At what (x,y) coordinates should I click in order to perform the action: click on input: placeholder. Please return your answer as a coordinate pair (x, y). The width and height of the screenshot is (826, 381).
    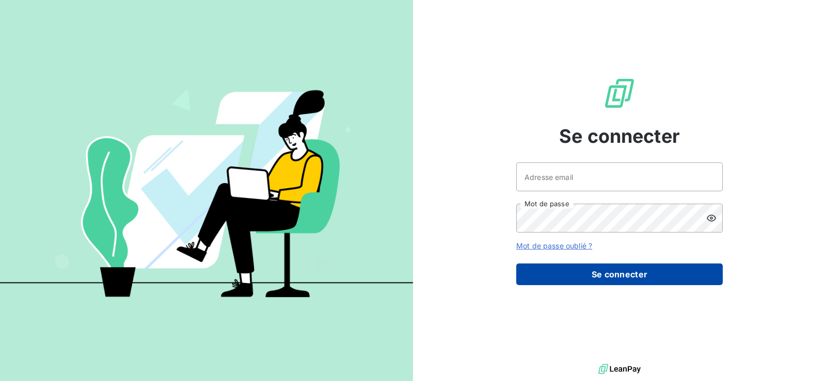
    Looking at the image, I should click on (619, 177).